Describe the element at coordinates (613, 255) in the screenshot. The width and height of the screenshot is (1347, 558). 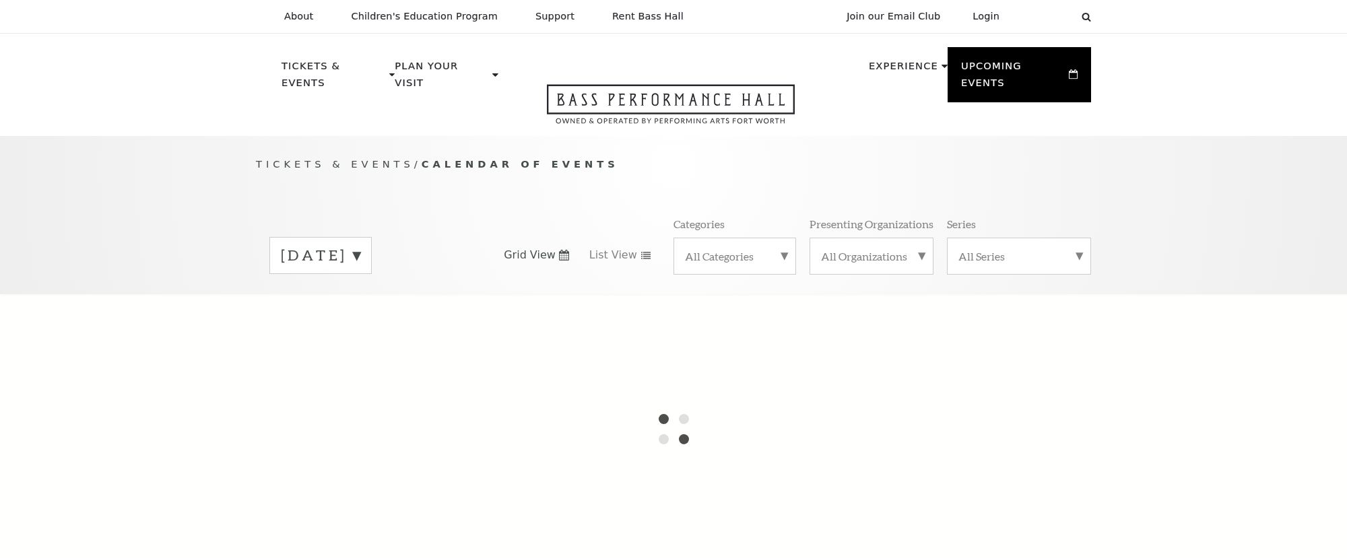
I see `span: List View` at that location.